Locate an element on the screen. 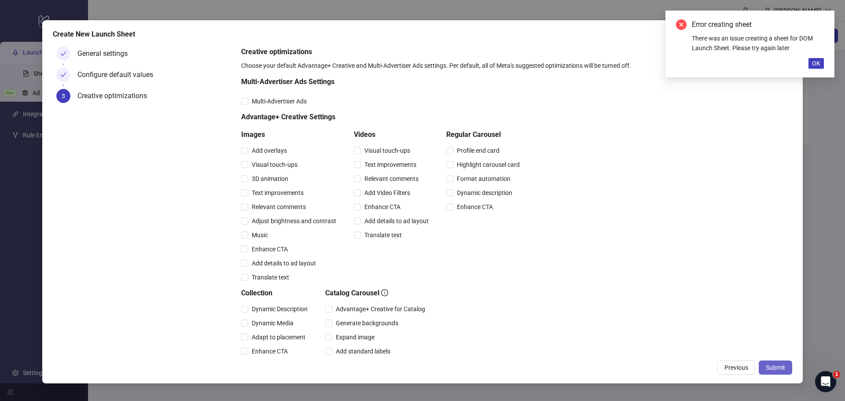  span: Add standard labels is located at coordinates (363, 351).